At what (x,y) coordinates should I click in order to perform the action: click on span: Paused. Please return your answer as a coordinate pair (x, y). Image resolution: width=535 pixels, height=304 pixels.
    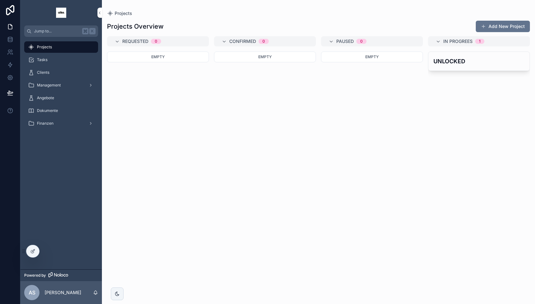
    Looking at the image, I should click on (345, 41).